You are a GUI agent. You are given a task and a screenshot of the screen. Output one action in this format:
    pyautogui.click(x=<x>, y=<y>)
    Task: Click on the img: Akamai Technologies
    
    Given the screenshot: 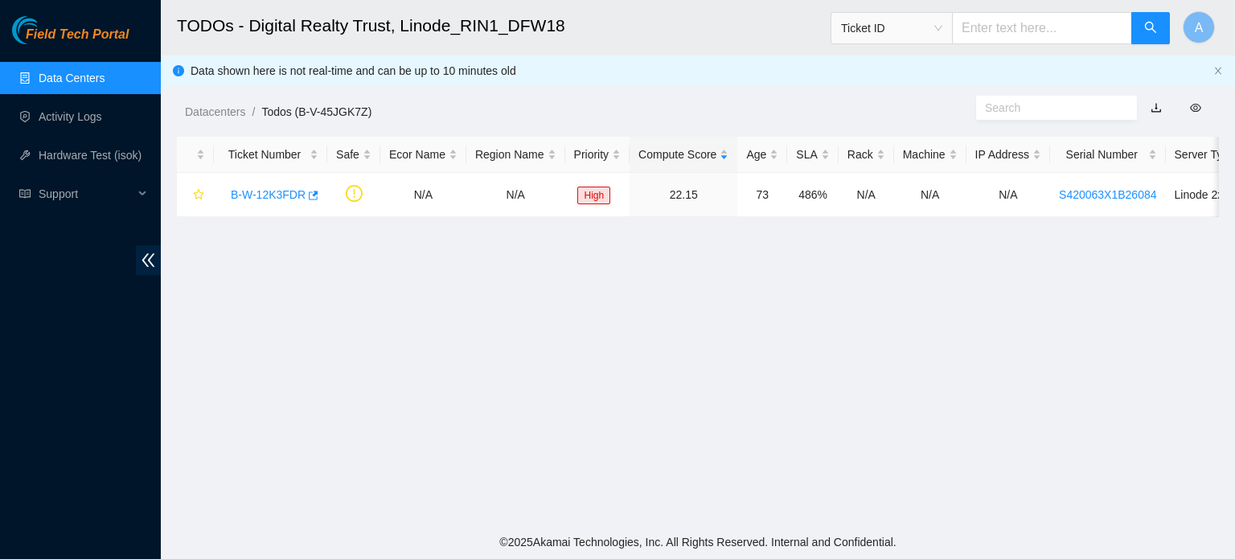 What is the action you would take?
    pyautogui.click(x=47, y=30)
    